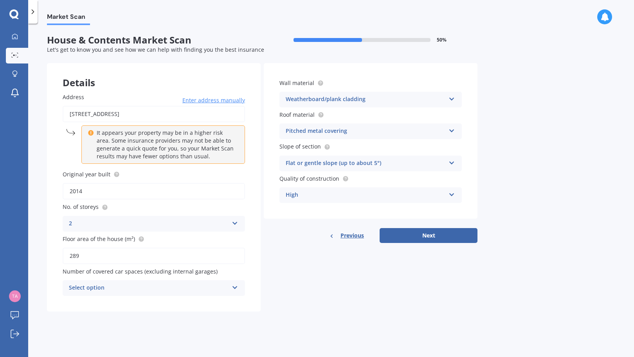  Describe the element at coordinates (441, 40) in the screenshot. I see `span: 50 %` at that location.